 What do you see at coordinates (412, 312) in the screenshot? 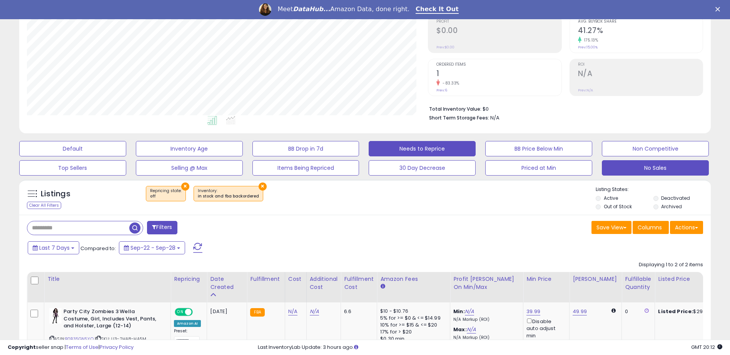
I see `div: $10 - $10.76` at bounding box center [412, 312].